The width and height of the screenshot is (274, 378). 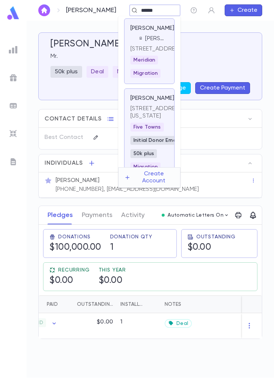 What do you see at coordinates (196, 215) in the screenshot?
I see `p: Automatic Letters On` at bounding box center [196, 215].